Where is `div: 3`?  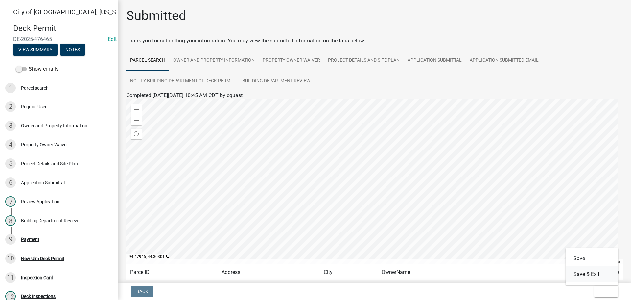
div: 3 is located at coordinates (11, 126).